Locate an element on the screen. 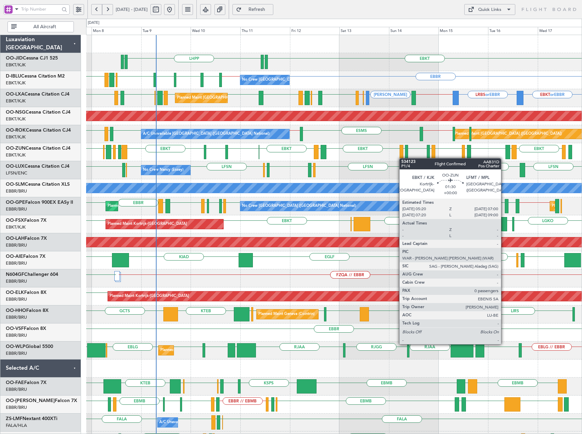 The width and height of the screenshot is (582, 434). div: Tue 9 is located at coordinates (166, 31).